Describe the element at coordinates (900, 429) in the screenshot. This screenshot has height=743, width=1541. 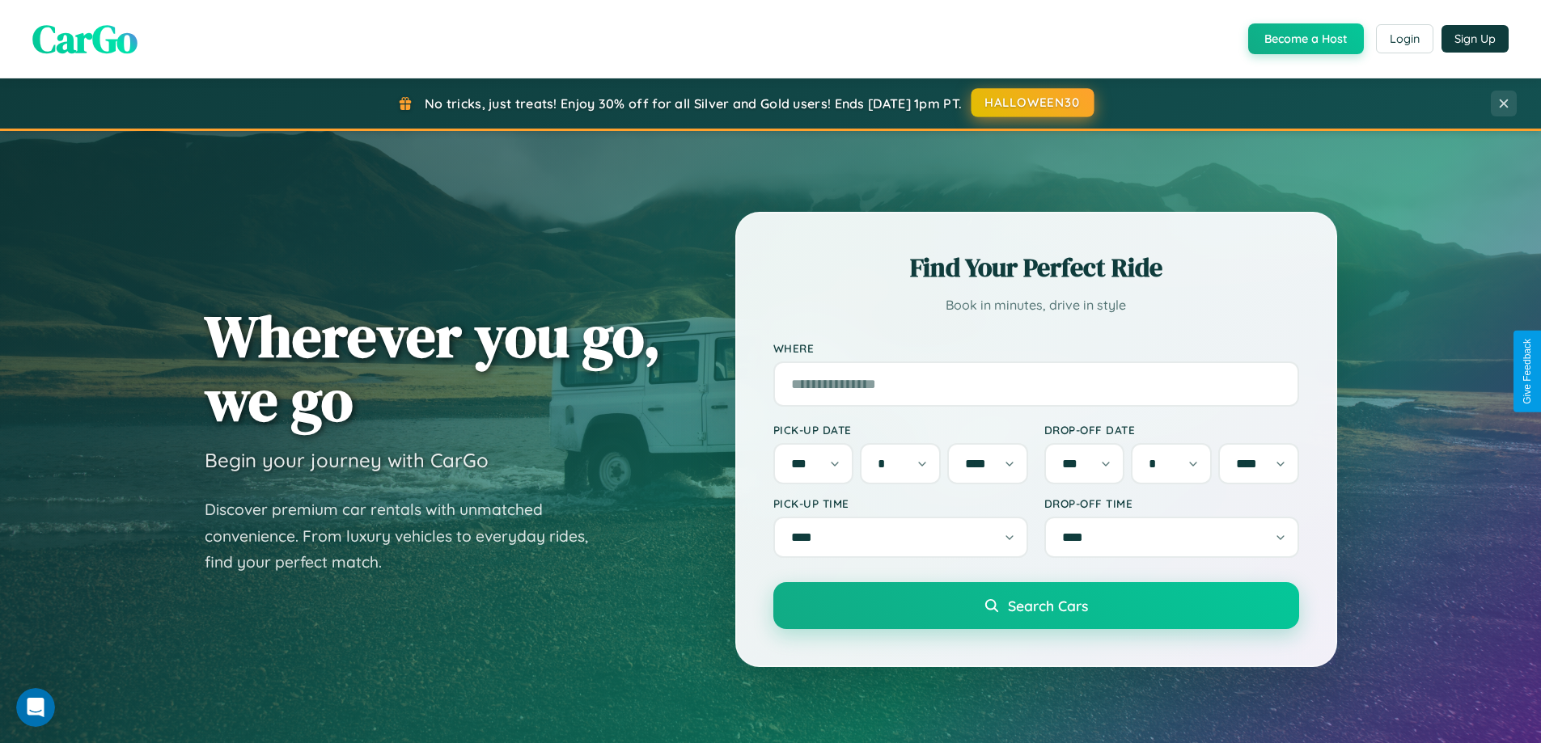
I see `label: Pick-up Date` at that location.